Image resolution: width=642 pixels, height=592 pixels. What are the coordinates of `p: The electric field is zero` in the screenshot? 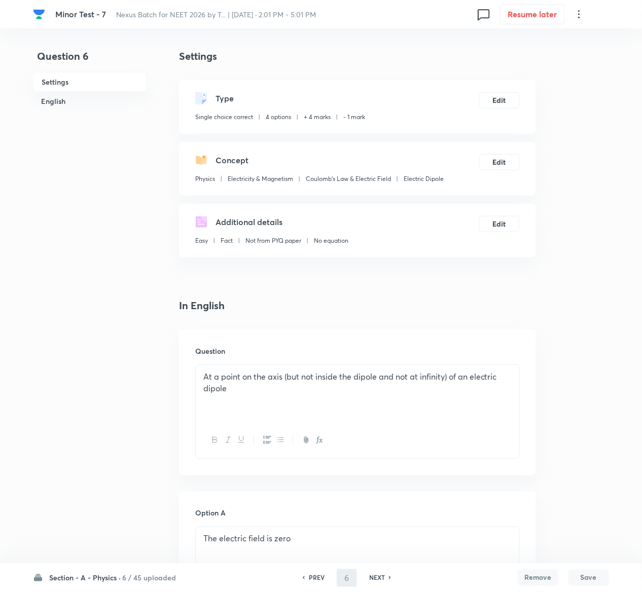 It's located at (358, 539).